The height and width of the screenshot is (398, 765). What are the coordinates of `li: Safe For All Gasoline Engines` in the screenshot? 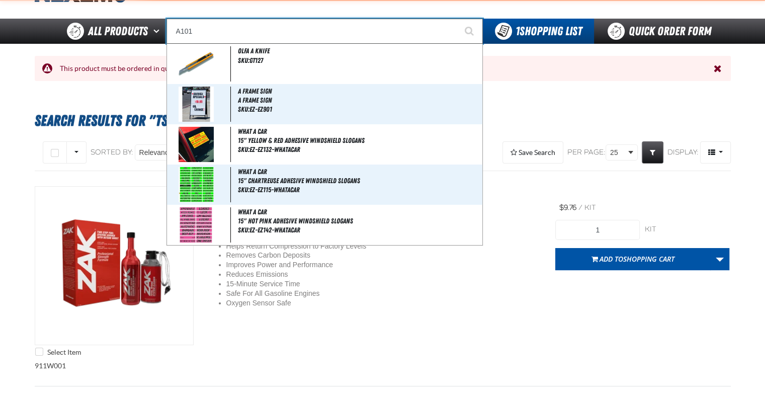 It's located at (317, 293).